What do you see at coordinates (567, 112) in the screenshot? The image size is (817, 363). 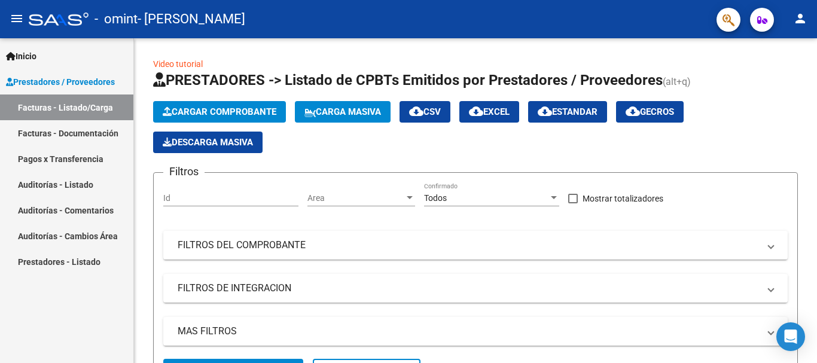 I see `button: Estandar` at bounding box center [567, 112].